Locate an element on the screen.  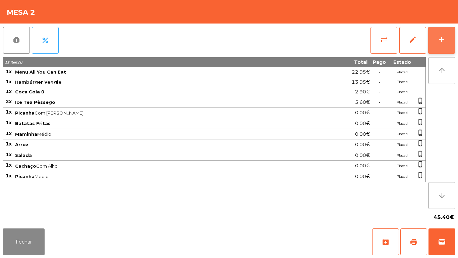
span: 5.60€ is located at coordinates (363, 102).